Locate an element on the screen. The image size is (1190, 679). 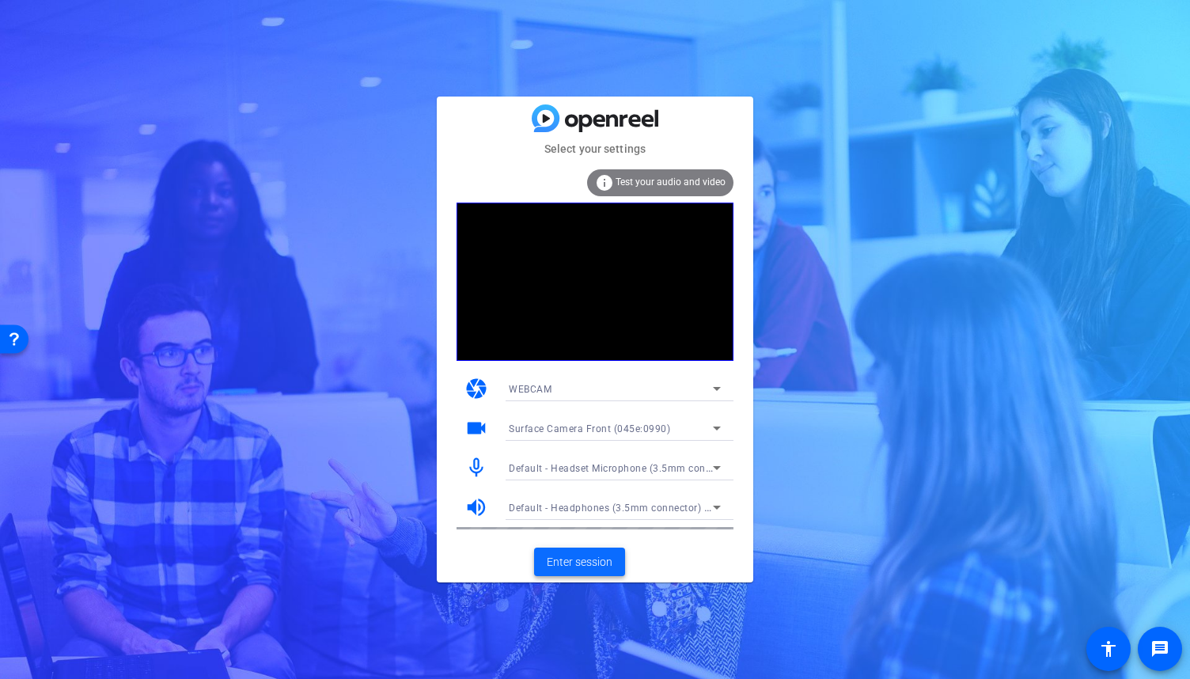
mat-icon: message is located at coordinates (1160, 649).